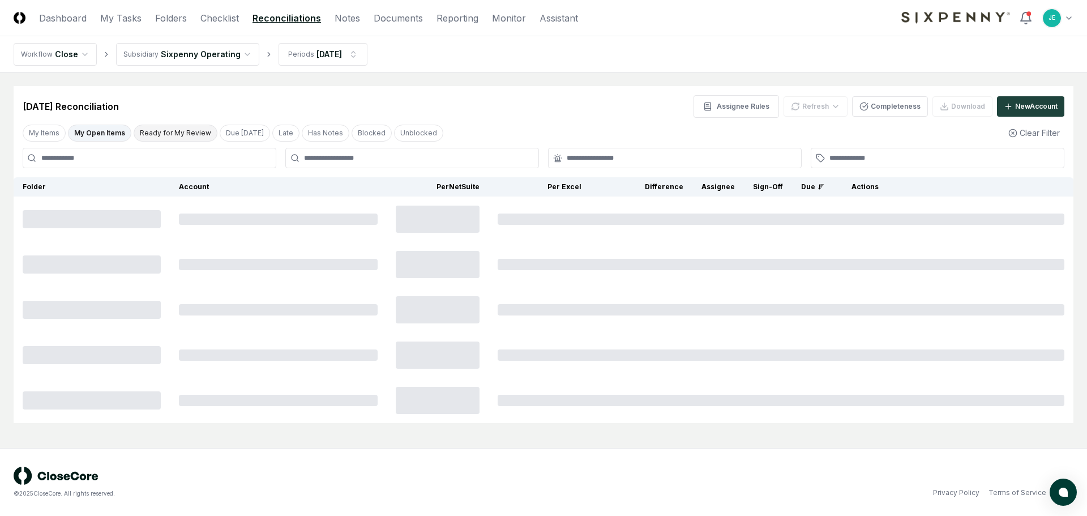  What do you see at coordinates (141, 54) in the screenshot?
I see `div: Subsidiary` at bounding box center [141, 54].